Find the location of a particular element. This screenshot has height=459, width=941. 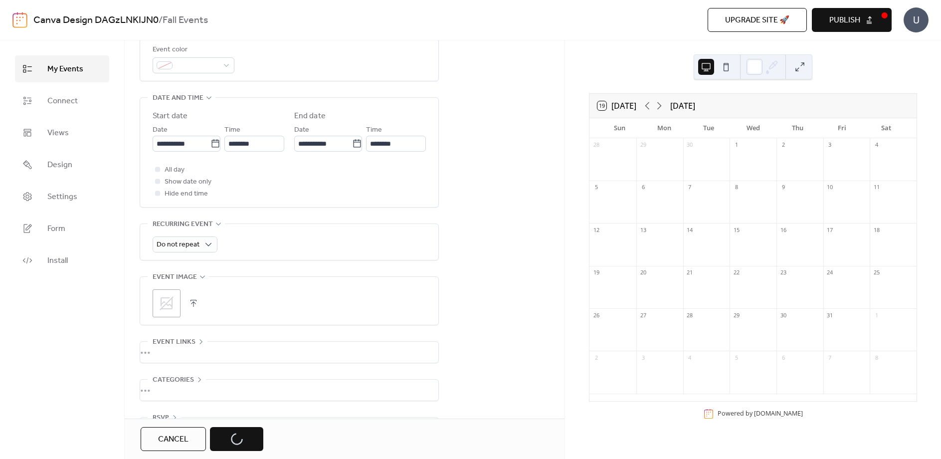

div: Wed is located at coordinates (753, 128).